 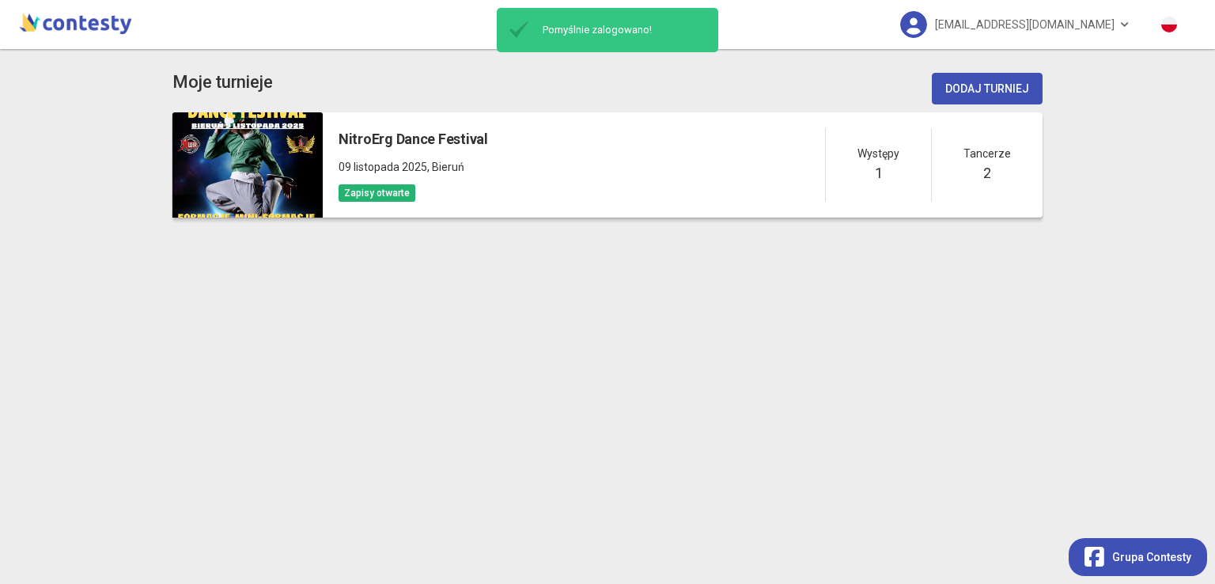 What do you see at coordinates (222, 82) in the screenshot?
I see `h3: Moje turnieje` at bounding box center [222, 82].